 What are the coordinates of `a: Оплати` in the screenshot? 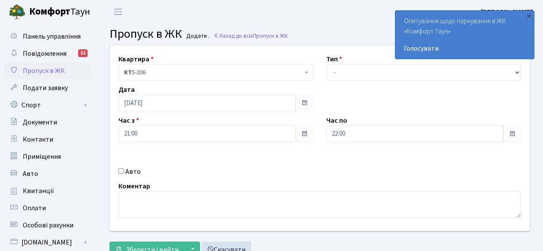 It's located at (47, 208).